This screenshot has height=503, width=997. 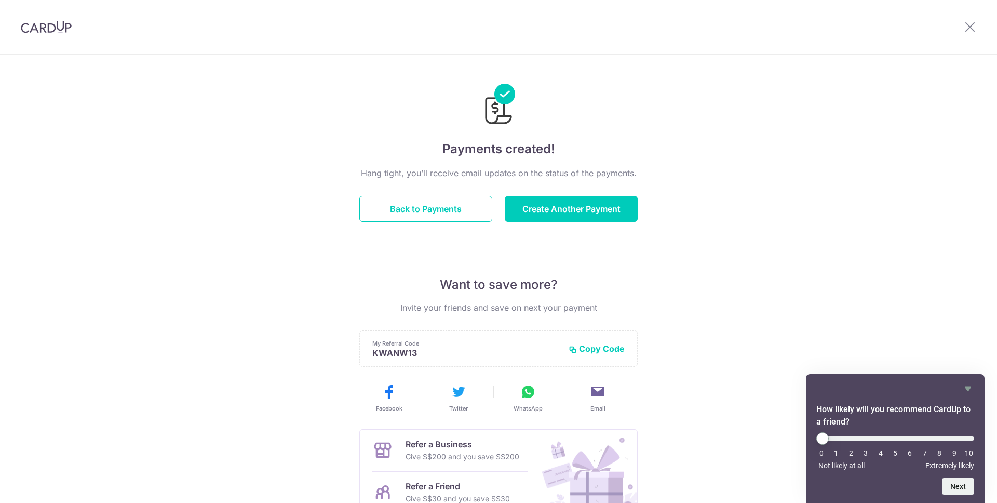 I want to click on span: Extremely likely, so click(x=950, y=465).